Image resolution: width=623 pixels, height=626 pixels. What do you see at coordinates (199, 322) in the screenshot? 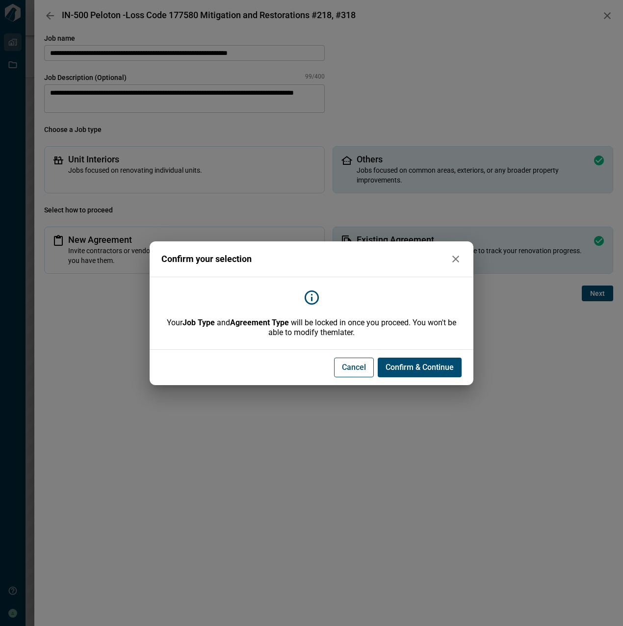
I see `b: Job Type` at bounding box center [199, 322].